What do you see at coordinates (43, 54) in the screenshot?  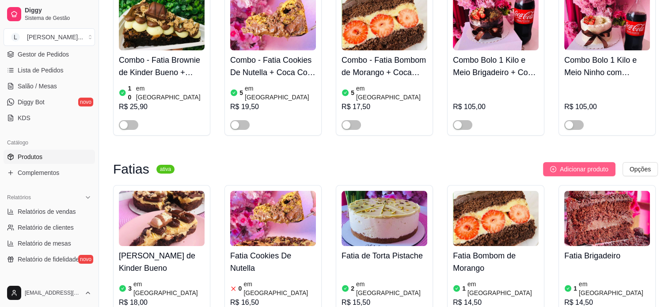 I see `span: Gestor de Pedidos` at bounding box center [43, 54].